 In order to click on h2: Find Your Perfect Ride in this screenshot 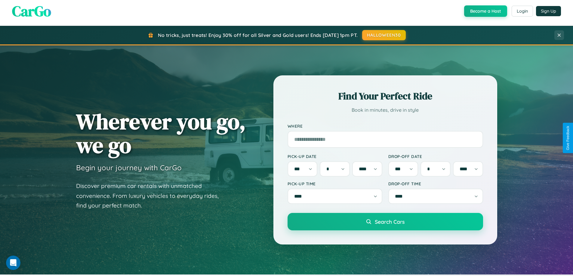, I will do `click(385, 96)`.